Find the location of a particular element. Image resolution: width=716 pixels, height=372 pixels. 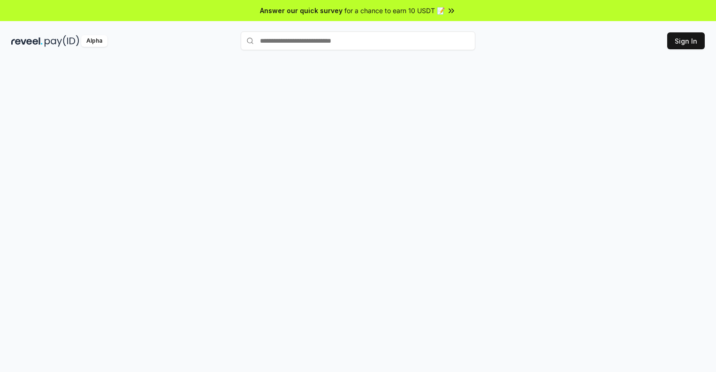

div: Alpha is located at coordinates (94, 41).